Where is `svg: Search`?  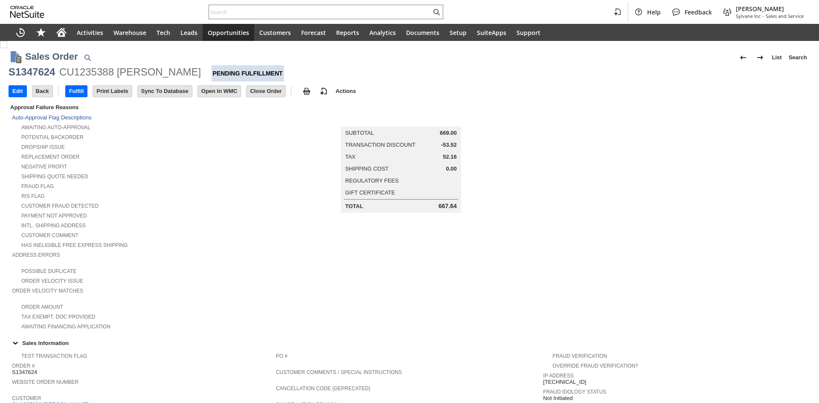 svg: Search is located at coordinates (436, 12).